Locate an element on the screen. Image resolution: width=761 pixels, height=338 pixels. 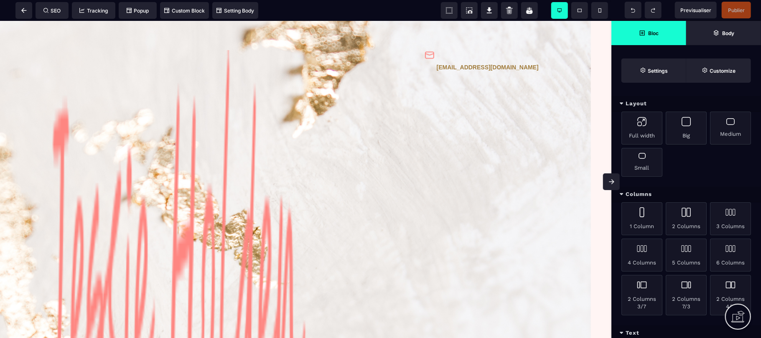
div: Small is located at coordinates (642, 162).